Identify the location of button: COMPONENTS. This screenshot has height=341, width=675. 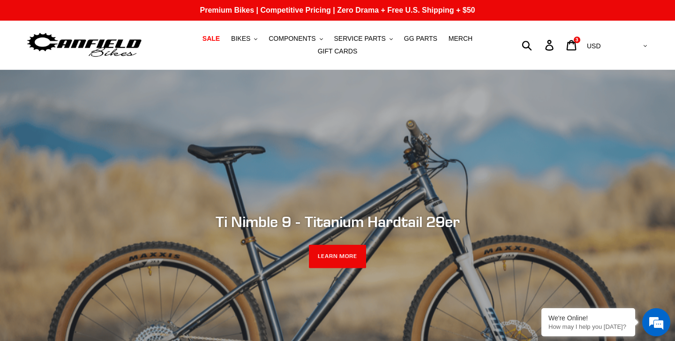
(296, 38).